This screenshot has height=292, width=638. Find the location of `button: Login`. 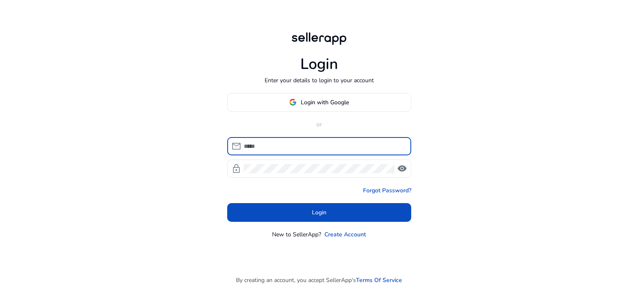

button: Login is located at coordinates (319, 212).